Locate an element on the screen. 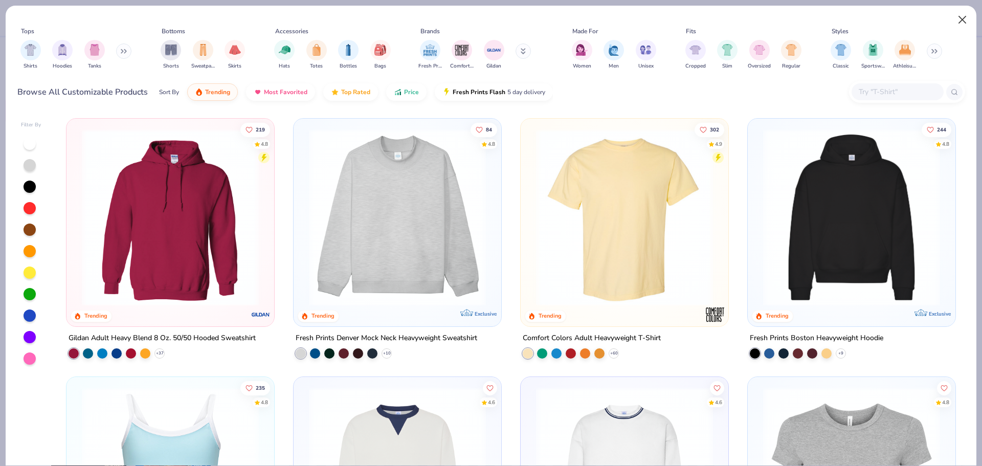 Image resolution: width=982 pixels, height=466 pixels. span: Athleisure is located at coordinates (904, 66).